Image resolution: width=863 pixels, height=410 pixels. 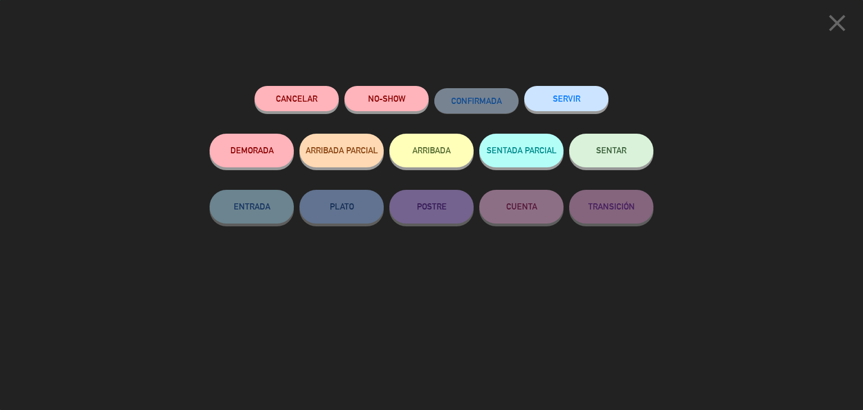 What do you see at coordinates (476, 101) in the screenshot?
I see `button: CONFIRMADA` at bounding box center [476, 101].